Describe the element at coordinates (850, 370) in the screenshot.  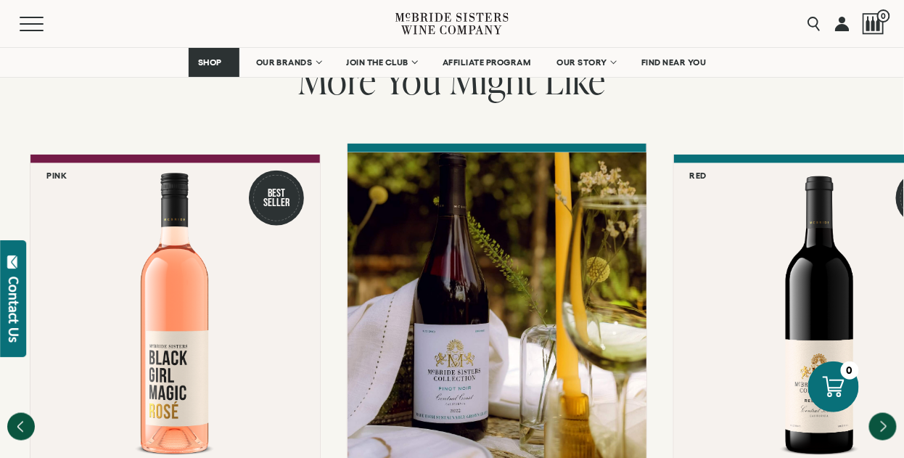
I see `div: 0` at that location.